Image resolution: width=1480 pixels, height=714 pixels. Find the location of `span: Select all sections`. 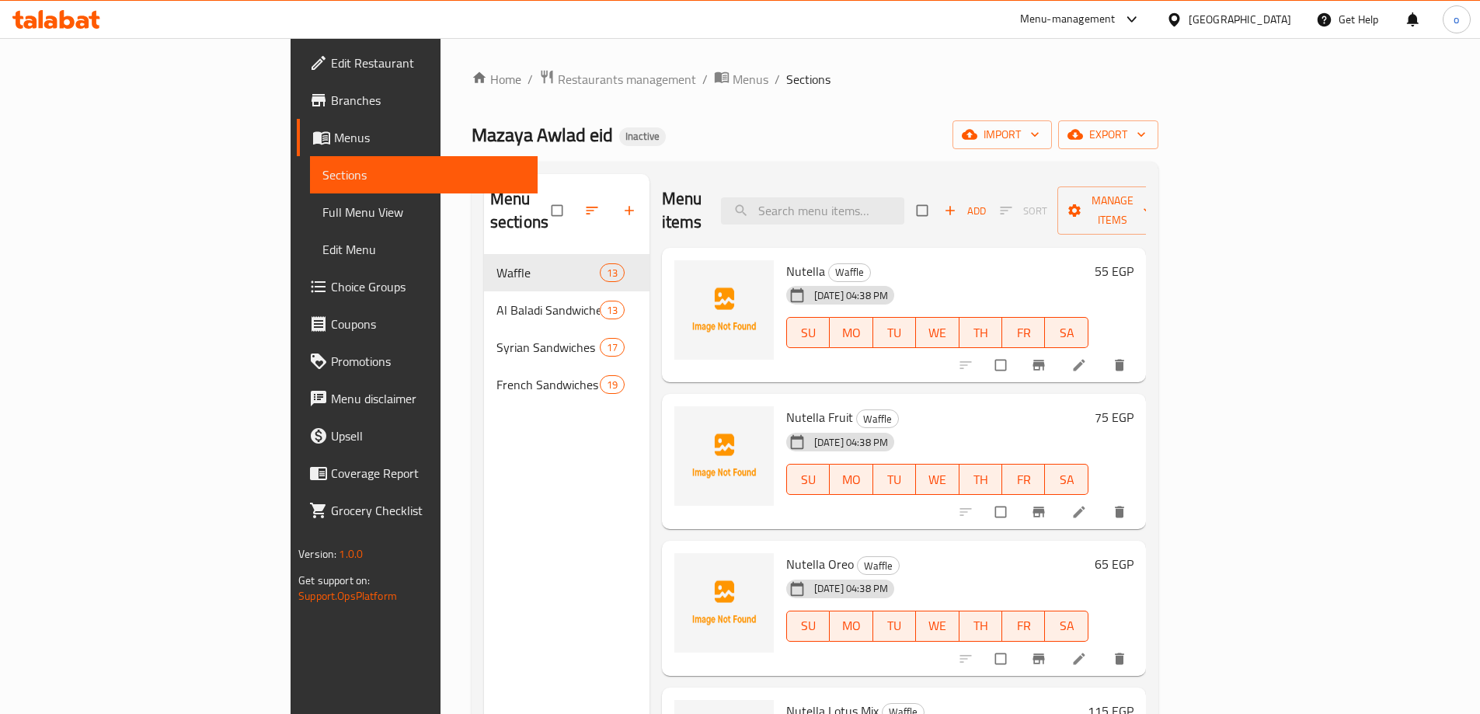

span: Select all sections is located at coordinates (559, 211).